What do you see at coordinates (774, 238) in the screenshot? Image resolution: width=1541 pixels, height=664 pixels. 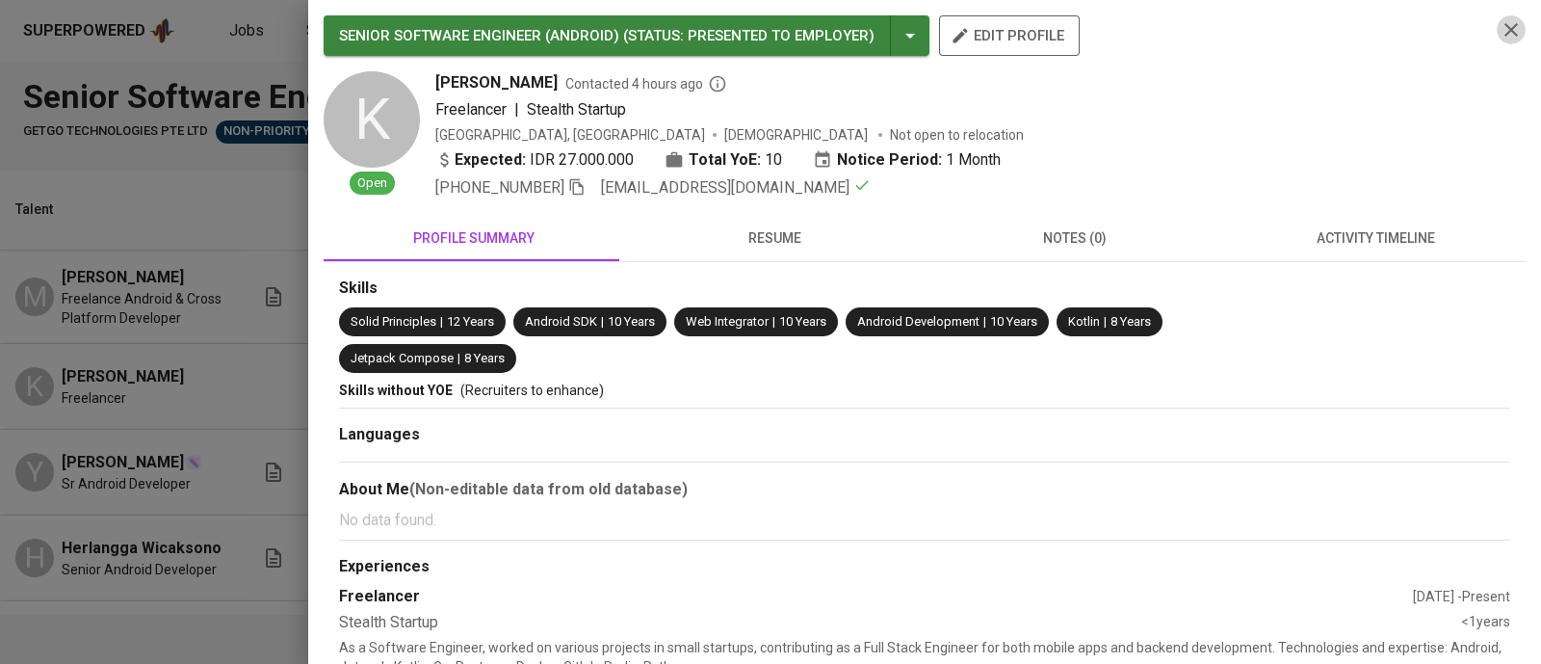 I see `span: resume` at bounding box center [774, 238].